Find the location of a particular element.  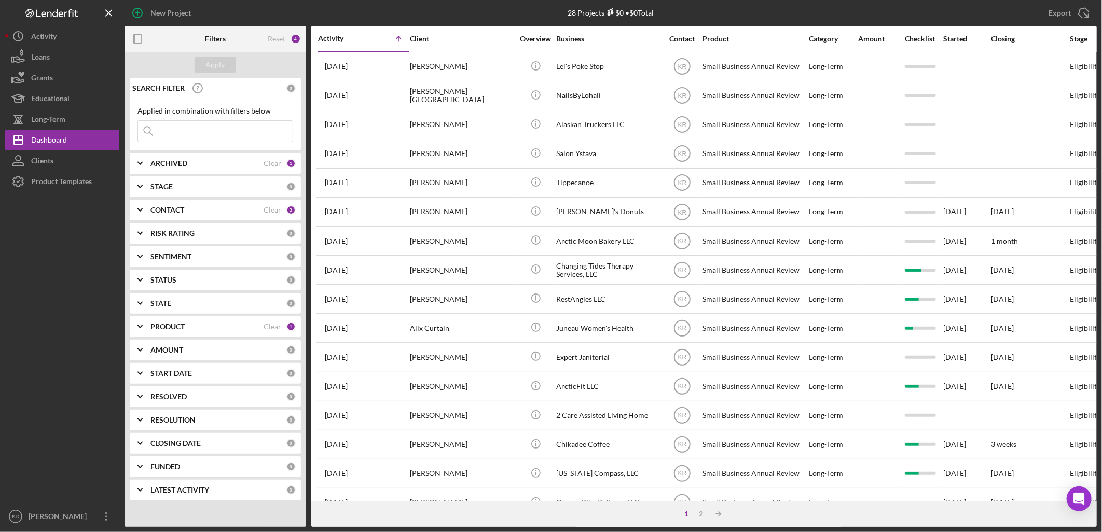

a: Product Templates is located at coordinates (62, 182).